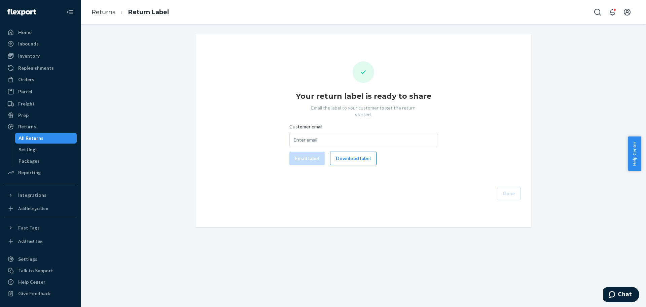  I want to click on div: Replenishments, so click(36, 68).